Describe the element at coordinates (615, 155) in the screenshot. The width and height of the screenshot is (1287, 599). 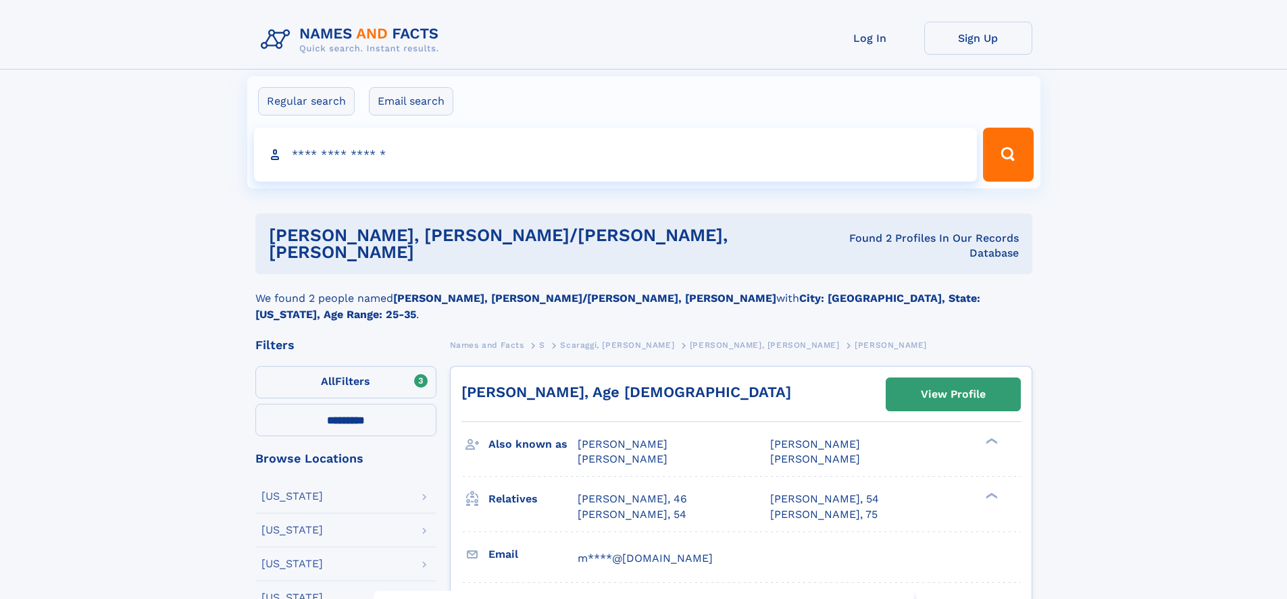
I see `input: search input` at that location.